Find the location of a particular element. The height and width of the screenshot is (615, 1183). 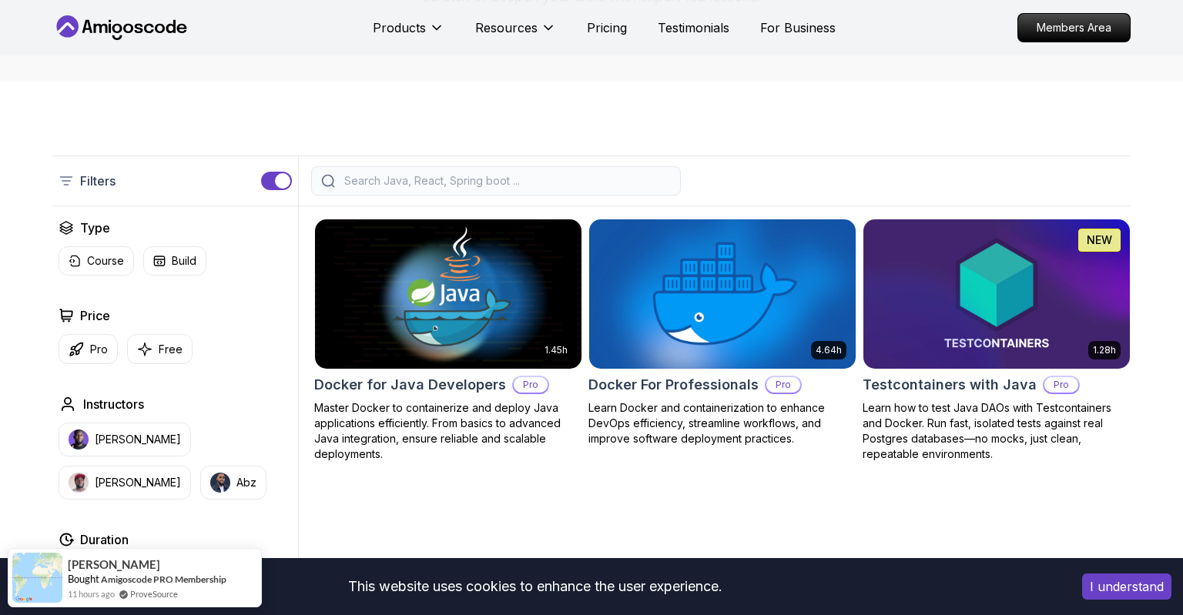

p: Products is located at coordinates (399, 28).